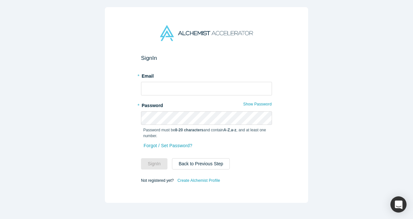 This screenshot has width=413, height=219. Describe the element at coordinates (190, 130) in the screenshot. I see `strong: 8-20 characters` at that location.